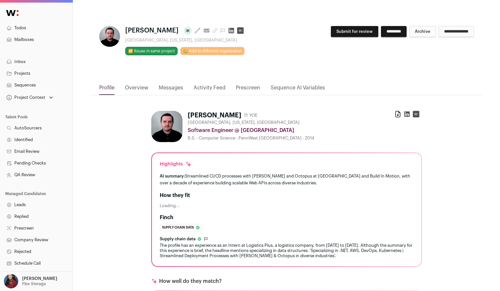 The image size is (500, 291). What do you see at coordinates (251, 115) in the screenshot?
I see `div: 11 YOE` at bounding box center [251, 115].